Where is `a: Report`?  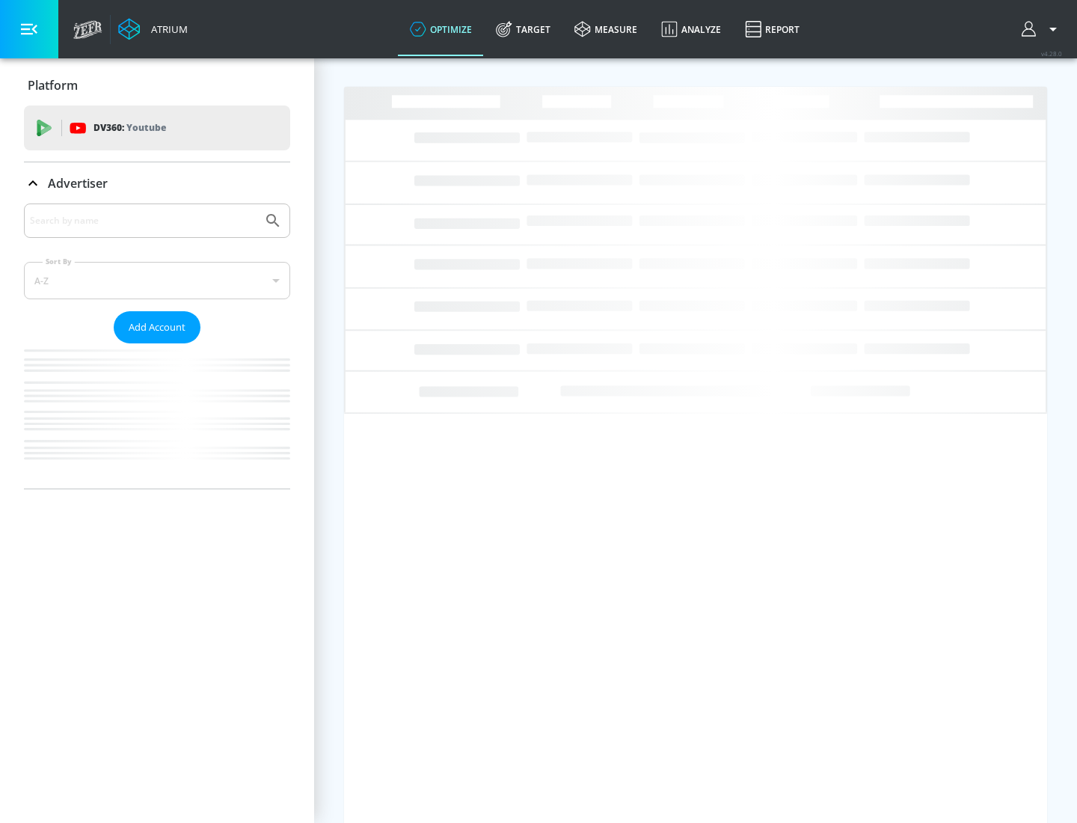 a: Report is located at coordinates (772, 29).